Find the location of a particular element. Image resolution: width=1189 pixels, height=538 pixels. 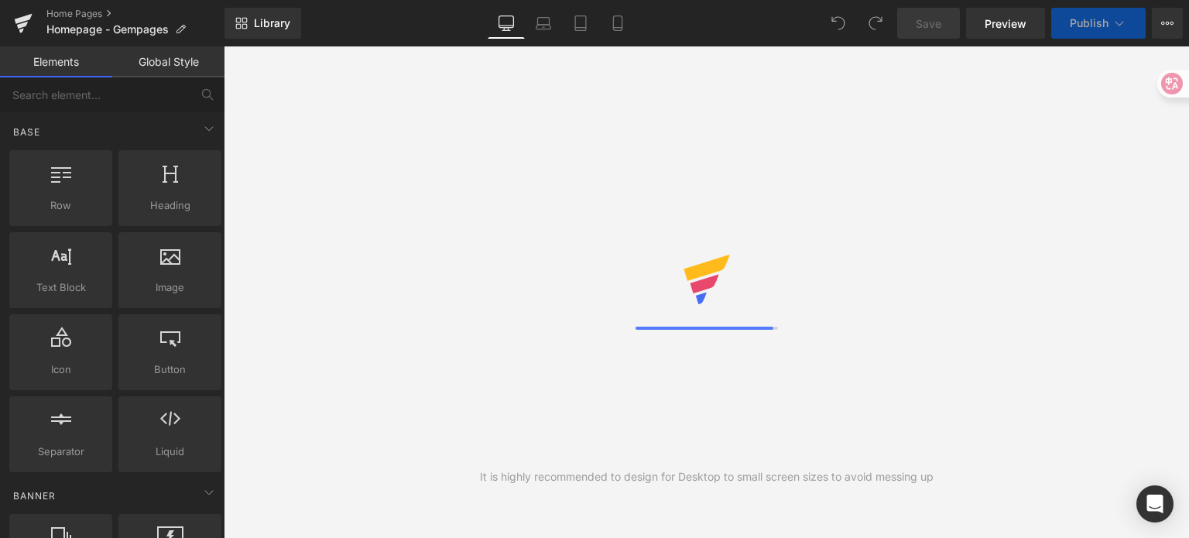

a: Global Style is located at coordinates (168, 62).